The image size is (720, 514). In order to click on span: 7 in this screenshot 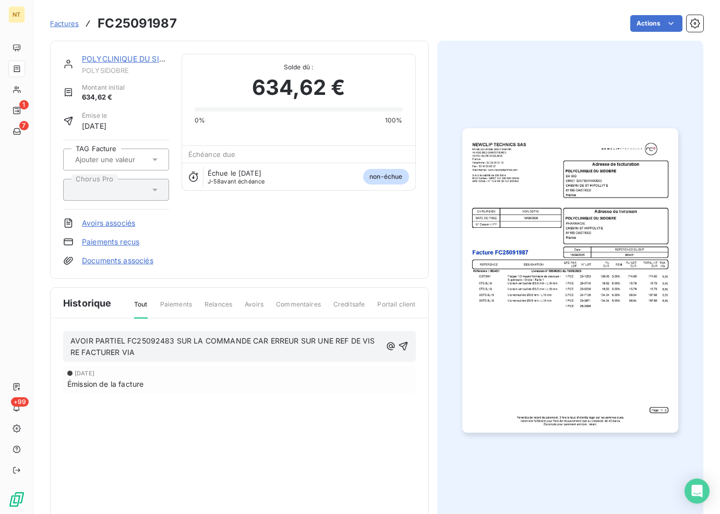, I will do `click(24, 126)`.